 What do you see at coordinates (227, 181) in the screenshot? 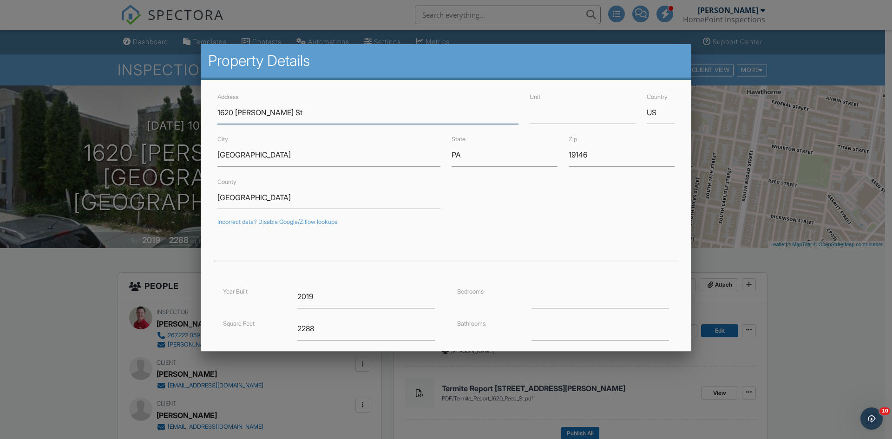
I see `label: County` at bounding box center [227, 181].